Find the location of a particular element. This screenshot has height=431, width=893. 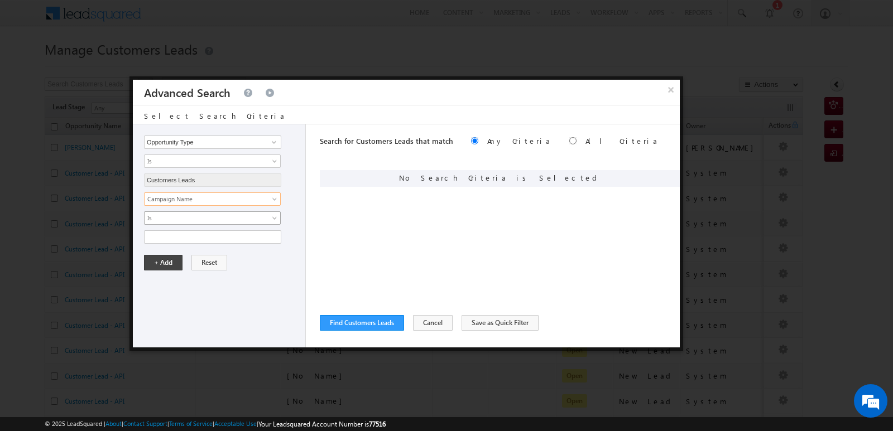

button: Find Customers Leads is located at coordinates (362, 323).